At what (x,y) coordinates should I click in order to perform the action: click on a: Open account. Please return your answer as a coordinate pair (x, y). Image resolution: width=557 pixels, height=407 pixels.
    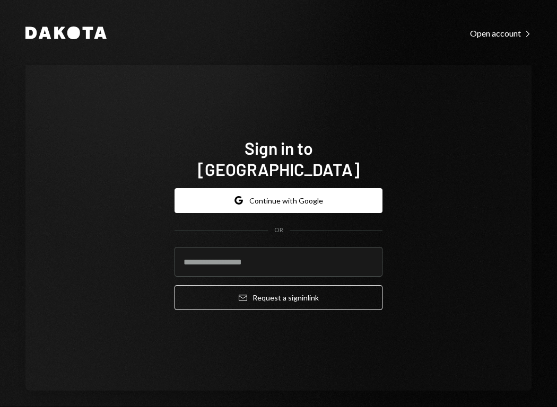
    Looking at the image, I should click on (500, 33).